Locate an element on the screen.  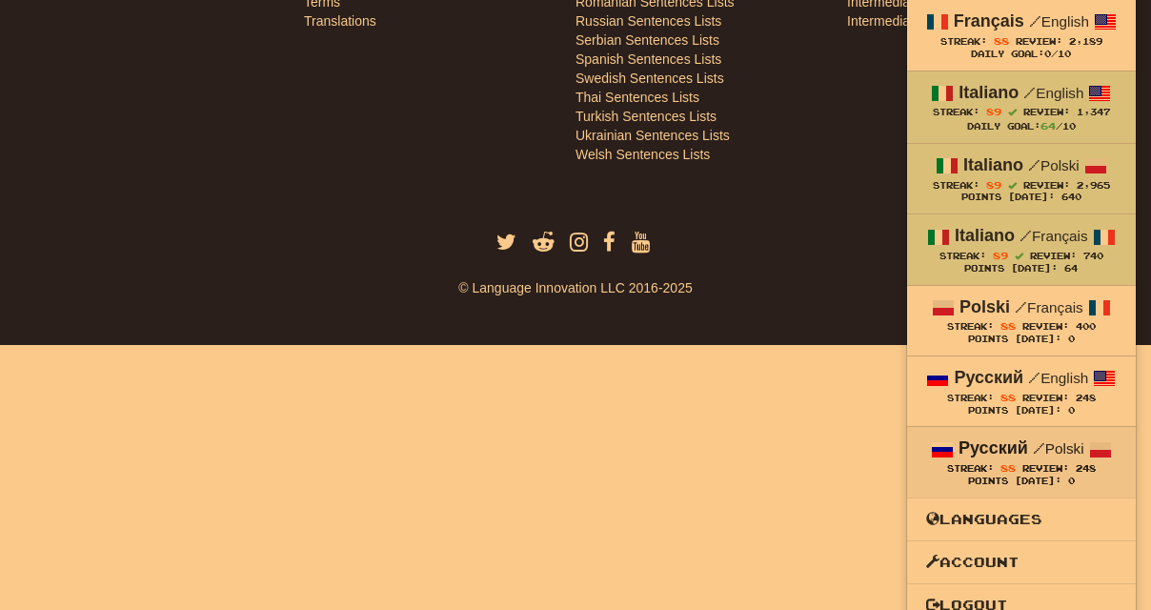
span: 64 is located at coordinates (1048, 126).